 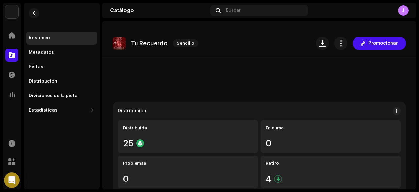 What do you see at coordinates (379, 43) in the screenshot?
I see `button: Promocionar` at bounding box center [379, 43].